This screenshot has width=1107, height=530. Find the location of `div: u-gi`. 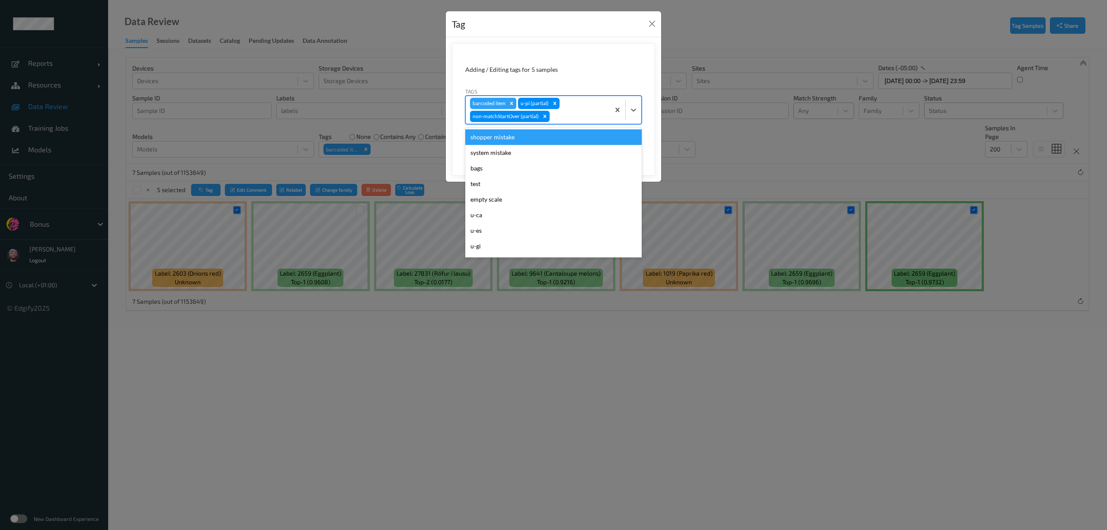

div: u-gi is located at coordinates (553, 246).